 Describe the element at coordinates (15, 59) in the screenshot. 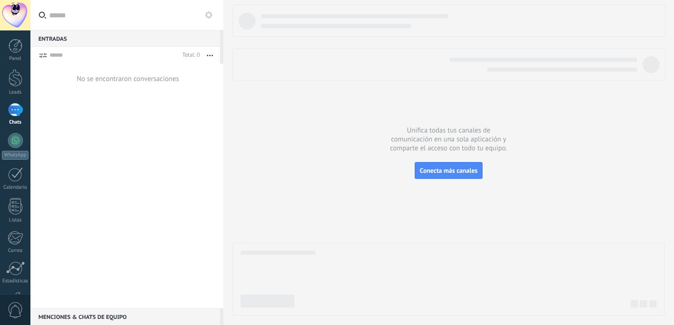

I see `div: Panel` at that location.